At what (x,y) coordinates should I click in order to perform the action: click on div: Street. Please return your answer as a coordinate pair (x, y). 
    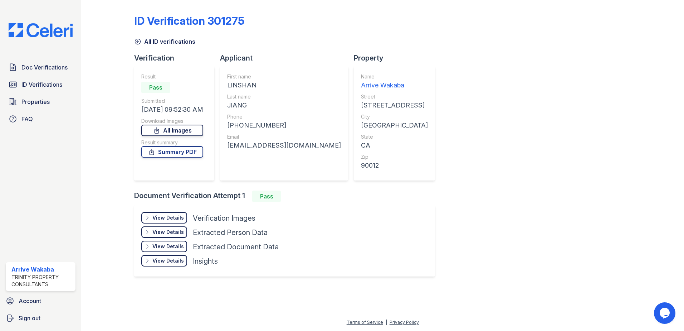
    Looking at the image, I should click on (394, 97).